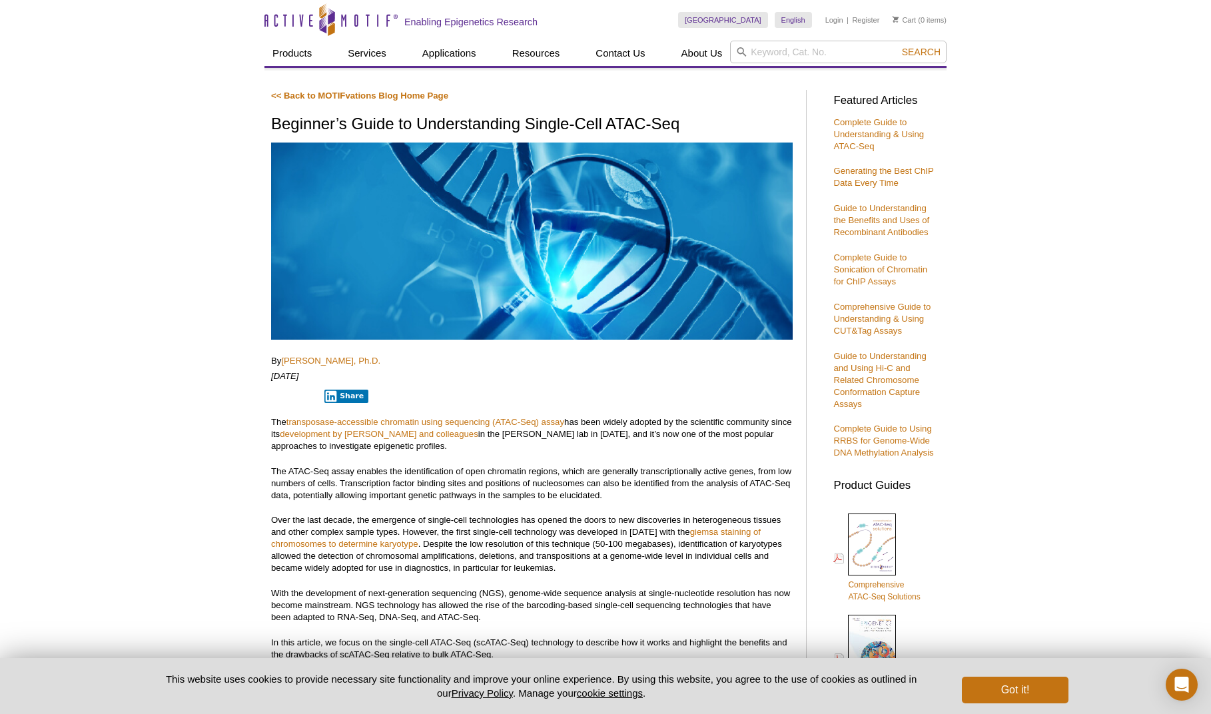 The image size is (1211, 714). What do you see at coordinates (838, 52) in the screenshot?
I see `input: Keyword, Cat. No.` at bounding box center [838, 52].